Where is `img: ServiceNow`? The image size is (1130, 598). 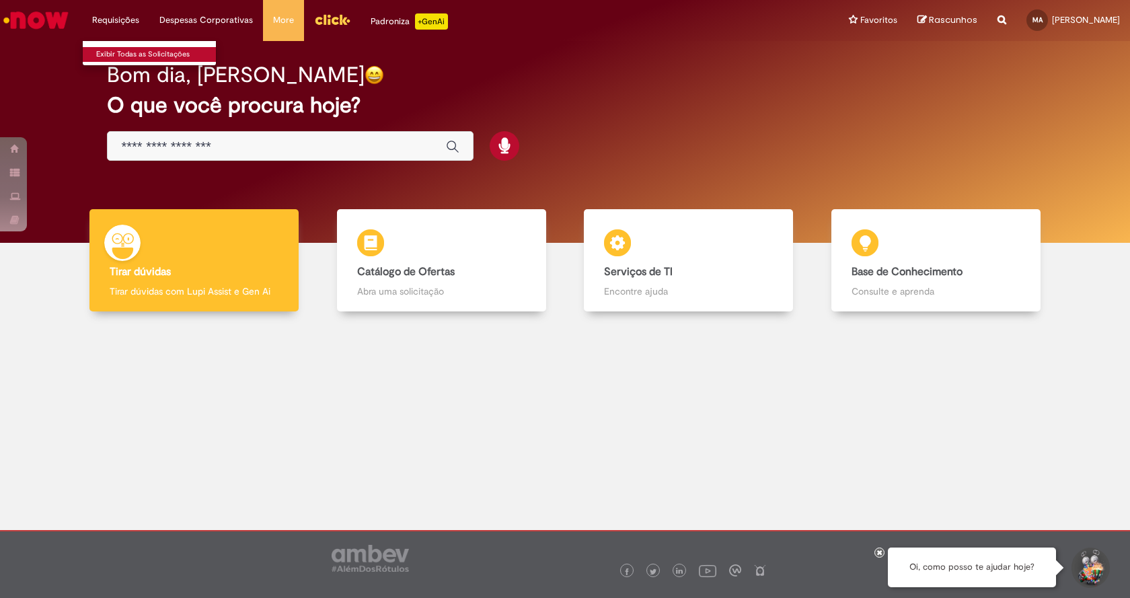
img: ServiceNow is located at coordinates (36, 20).